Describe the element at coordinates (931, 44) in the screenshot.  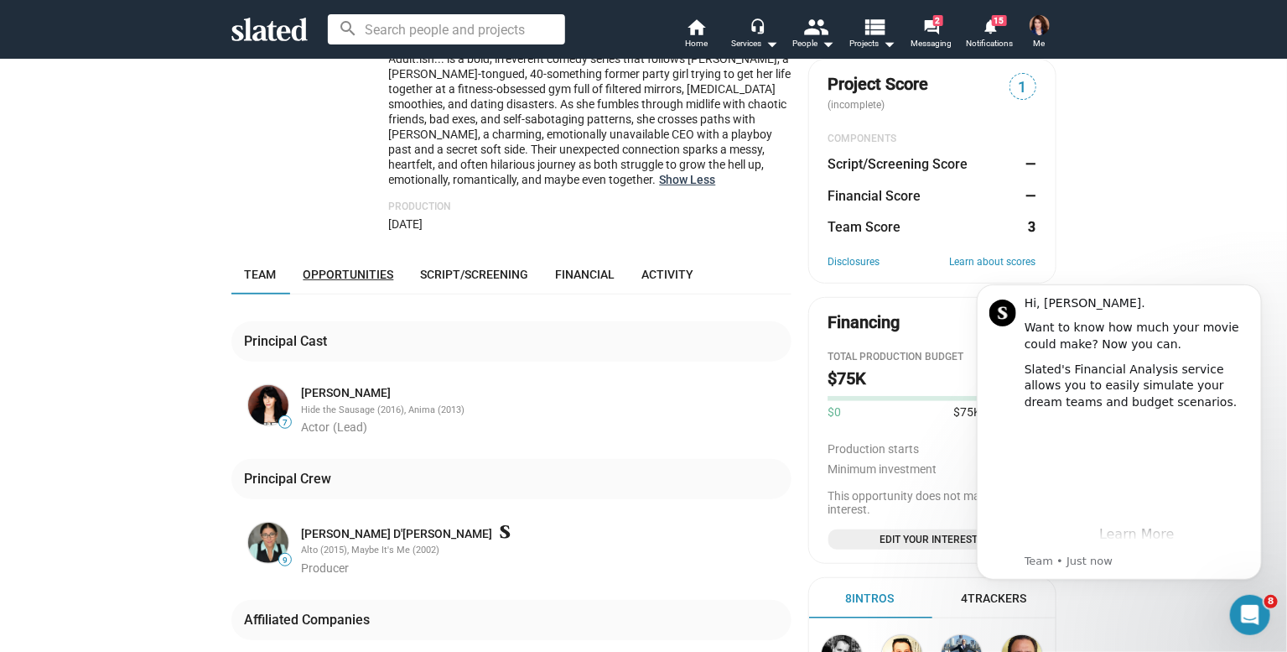
I see `span: Messaging` at that location.